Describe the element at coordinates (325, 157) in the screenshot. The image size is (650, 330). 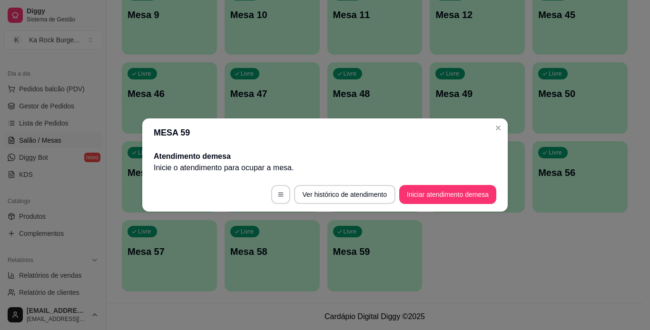
I see `h2: Atendimento de mesa` at that location.